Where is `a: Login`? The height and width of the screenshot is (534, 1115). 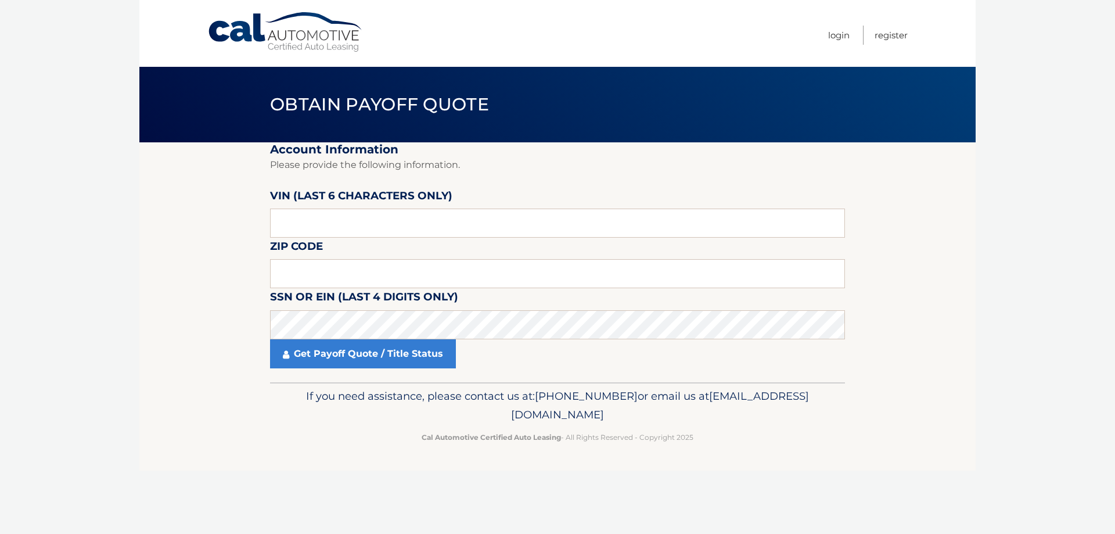
a: Login is located at coordinates (839, 35).